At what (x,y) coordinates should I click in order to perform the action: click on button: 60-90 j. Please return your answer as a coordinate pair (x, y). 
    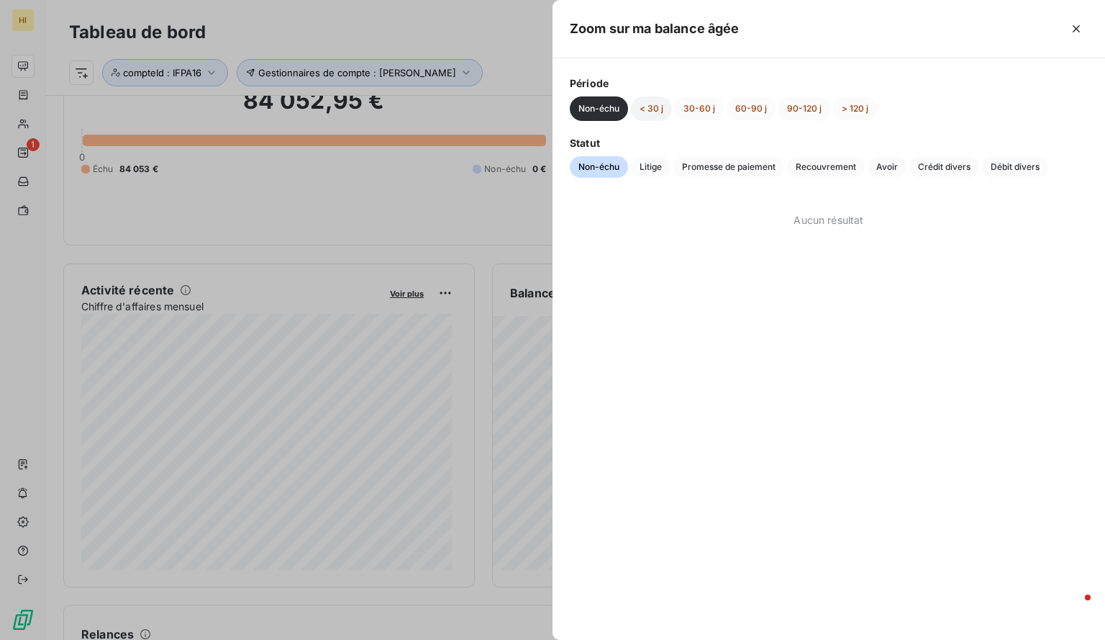
    Looking at the image, I should click on (751, 109).